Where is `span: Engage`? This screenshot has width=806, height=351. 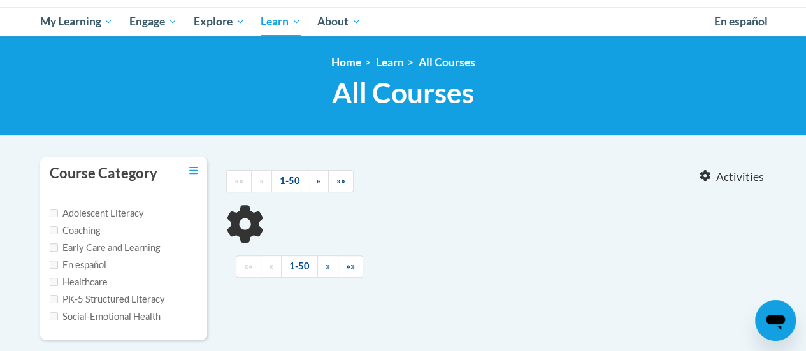 span: Engage is located at coordinates (153, 22).